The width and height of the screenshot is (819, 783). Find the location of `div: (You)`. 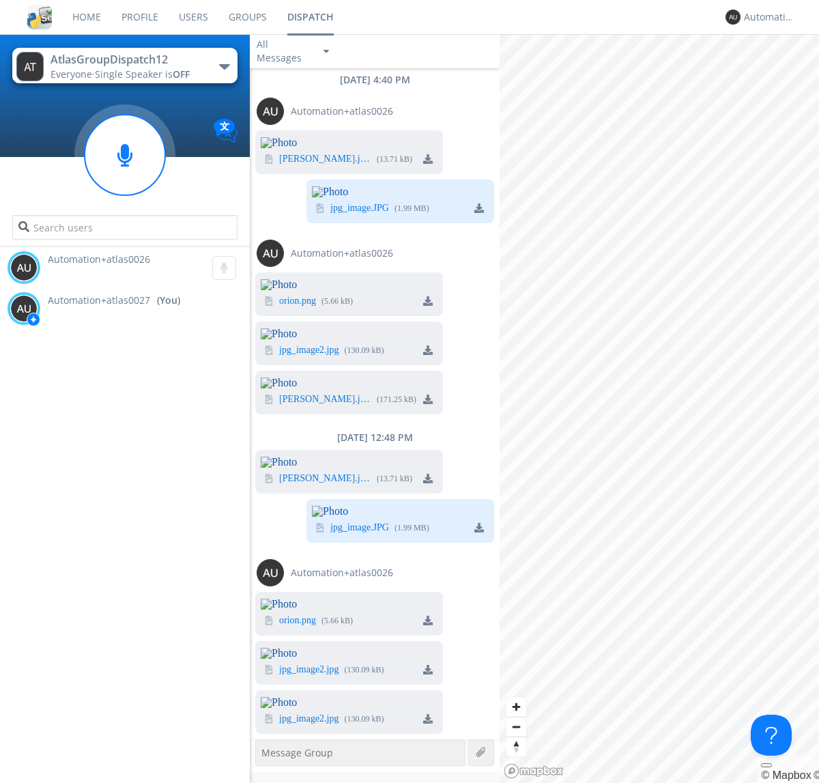

div: (You) is located at coordinates (169, 300).